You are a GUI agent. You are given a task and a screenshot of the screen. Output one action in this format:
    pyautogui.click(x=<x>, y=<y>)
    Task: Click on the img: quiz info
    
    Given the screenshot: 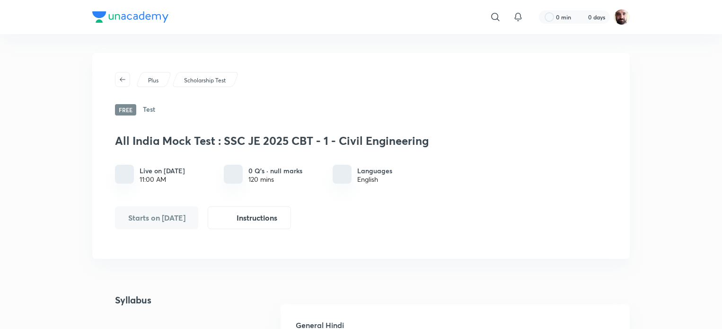 What is the action you would take?
    pyautogui.click(x=233, y=174)
    